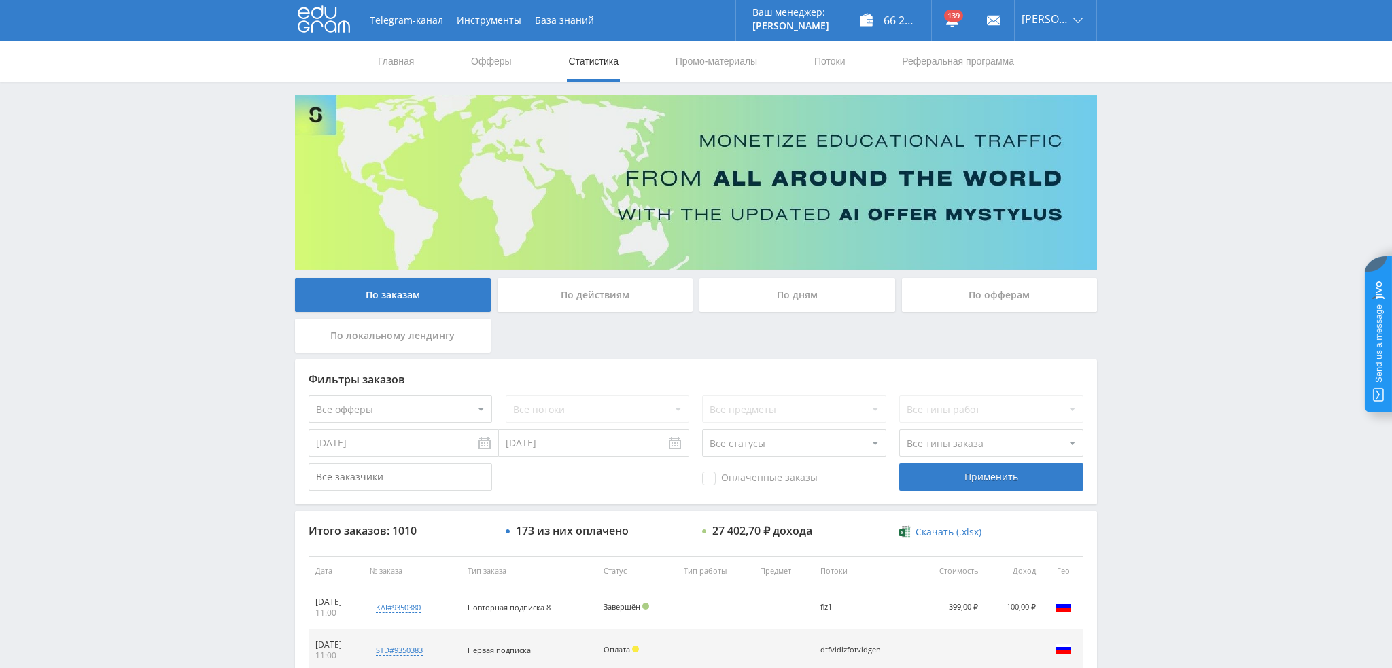 The image size is (1392, 668). What do you see at coordinates (790, 12) in the screenshot?
I see `p: Ваш менеджер:` at bounding box center [790, 12].